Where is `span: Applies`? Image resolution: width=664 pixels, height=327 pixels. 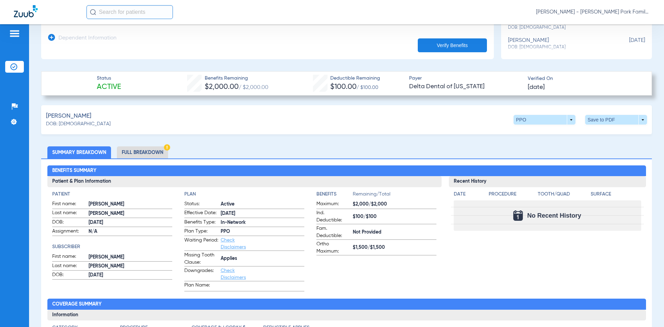 span: Applies is located at coordinates (262, 258).